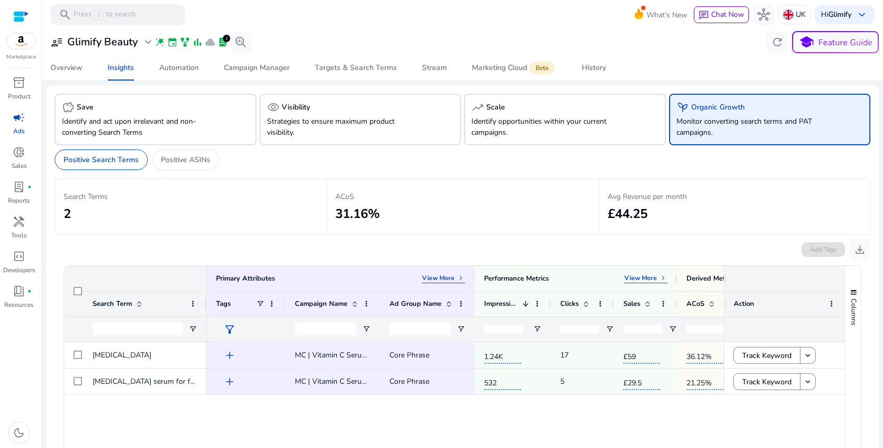  Describe the element at coordinates (478, 107) in the screenshot. I see `span: trending_up` at that location.